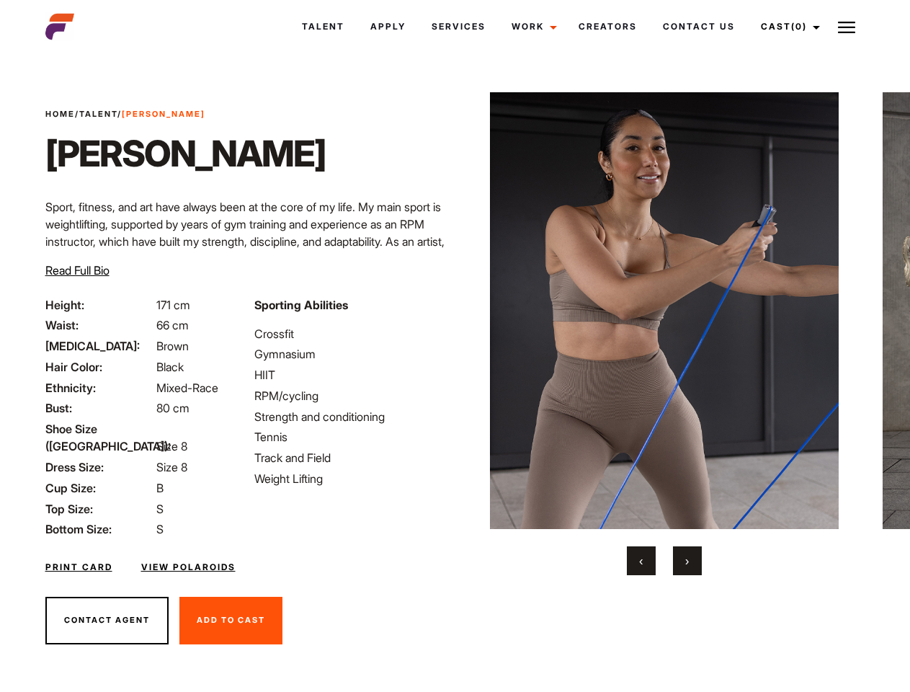 Image resolution: width=910 pixels, height=692 pixels. I want to click on a: Creators, so click(607, 27).